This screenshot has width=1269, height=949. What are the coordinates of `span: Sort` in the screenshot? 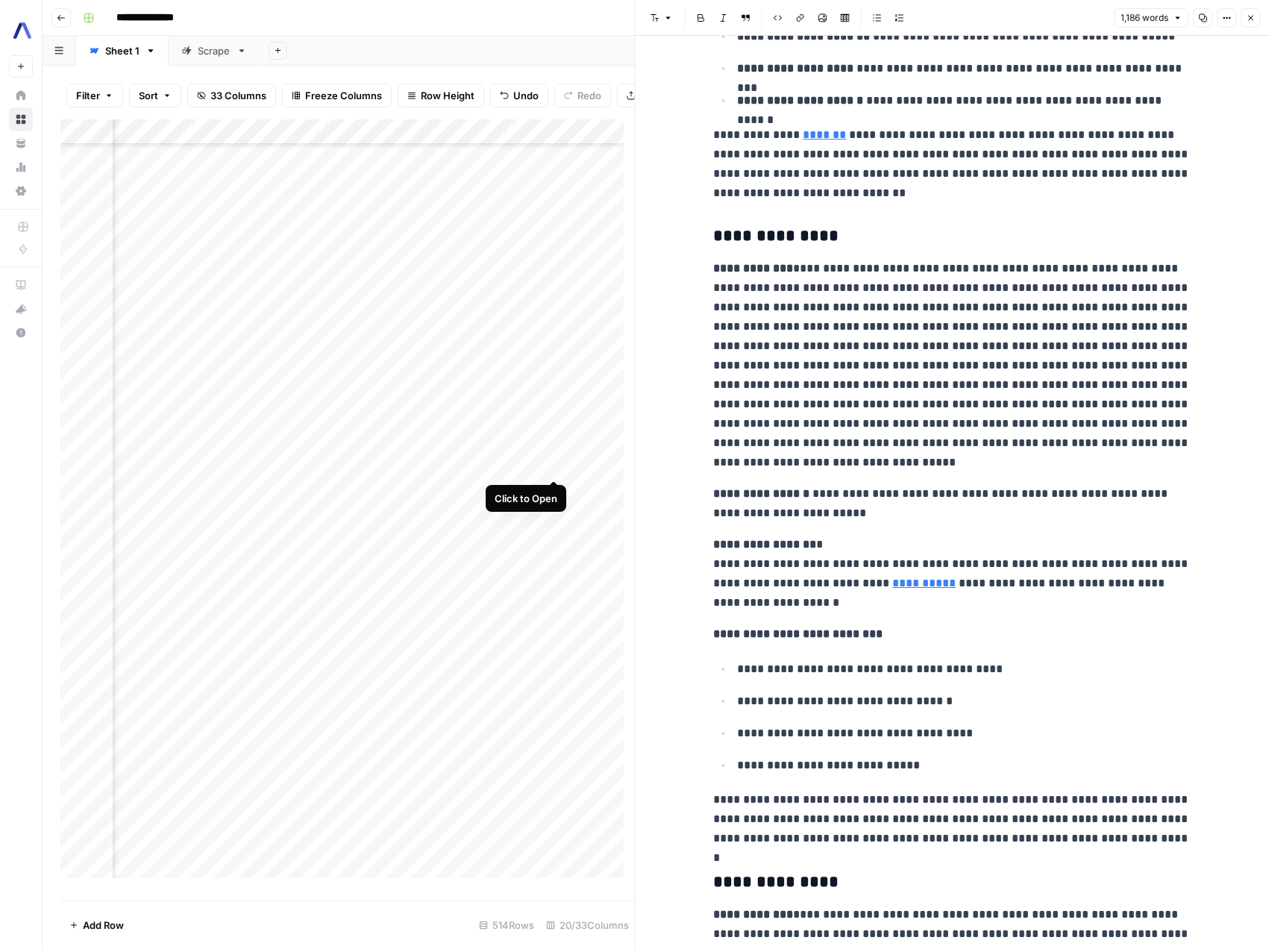 It's located at (148, 95).